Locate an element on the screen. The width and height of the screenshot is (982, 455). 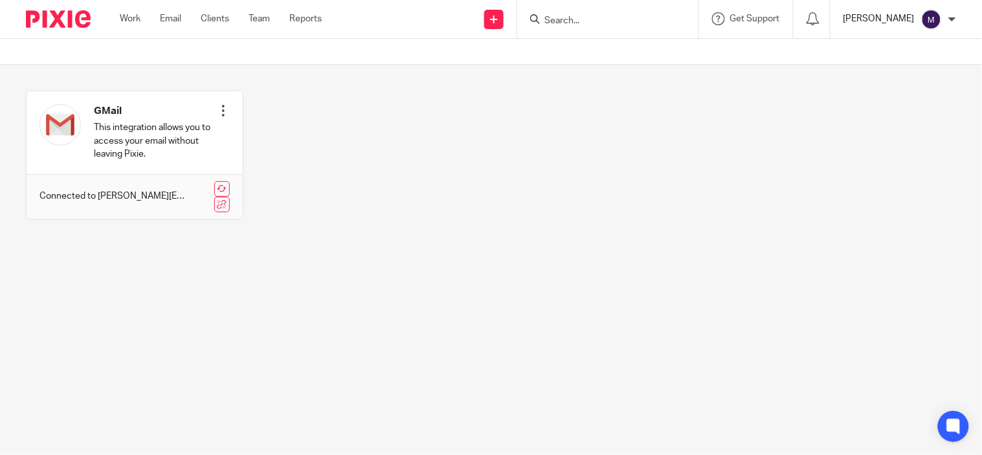
a: Email is located at coordinates (170, 19).